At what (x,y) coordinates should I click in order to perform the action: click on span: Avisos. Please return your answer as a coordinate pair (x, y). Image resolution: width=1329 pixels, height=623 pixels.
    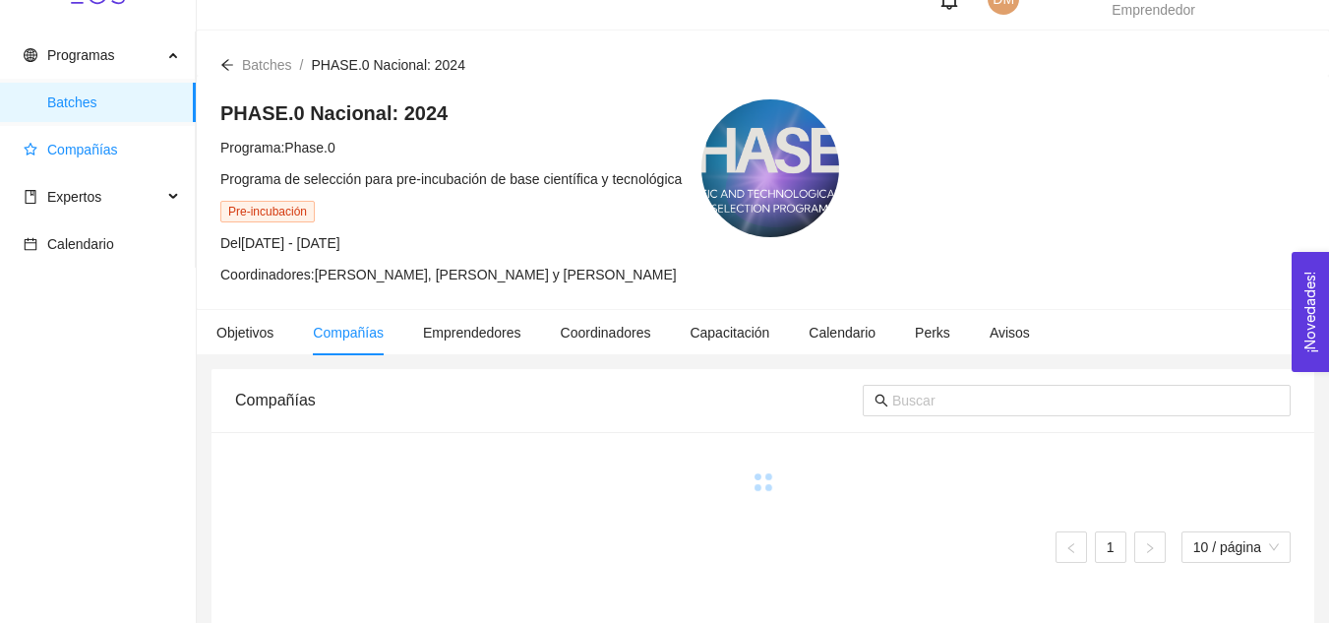
    Looking at the image, I should click on (1009, 333).